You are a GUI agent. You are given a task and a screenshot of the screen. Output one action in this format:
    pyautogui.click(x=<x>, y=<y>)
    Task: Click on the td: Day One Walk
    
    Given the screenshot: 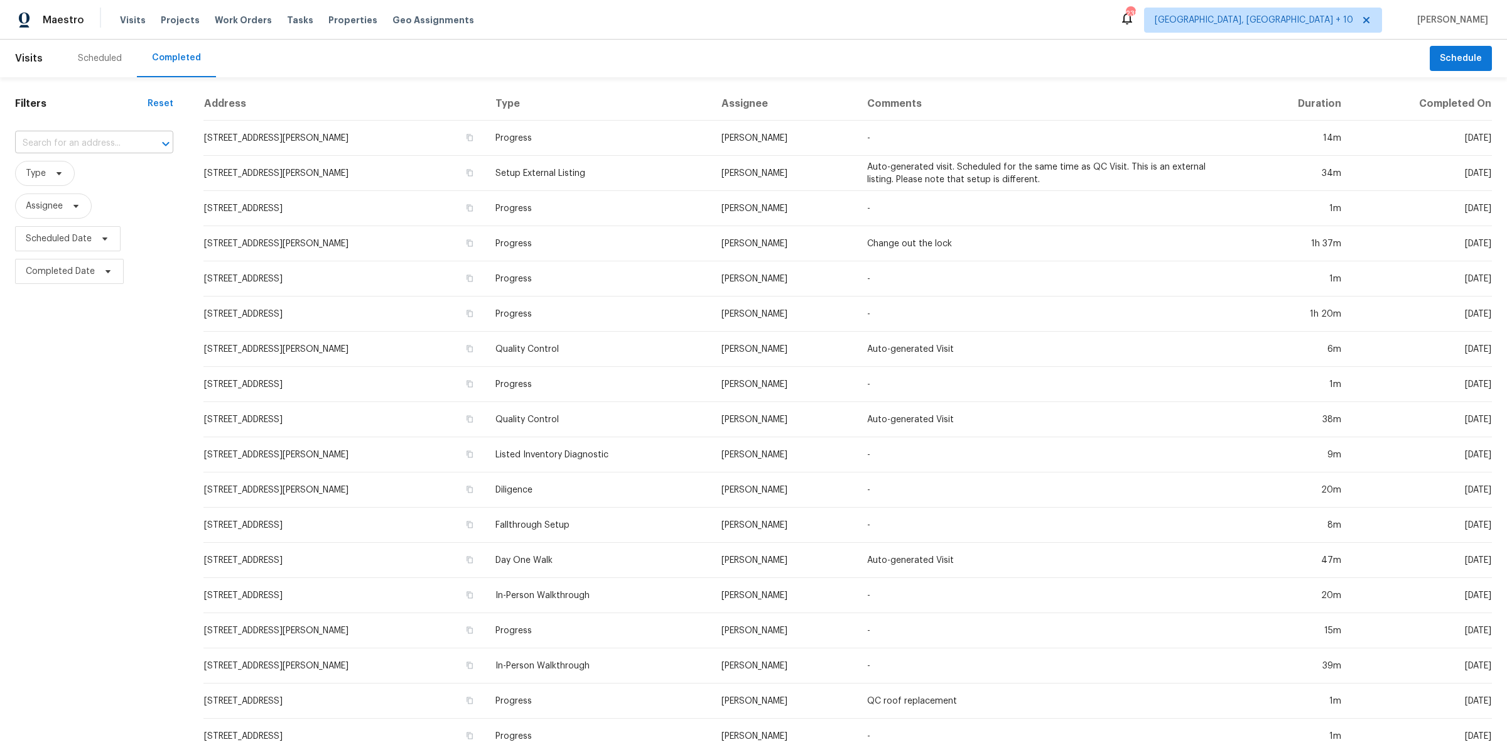 What is the action you would take?
    pyautogui.click(x=598, y=560)
    